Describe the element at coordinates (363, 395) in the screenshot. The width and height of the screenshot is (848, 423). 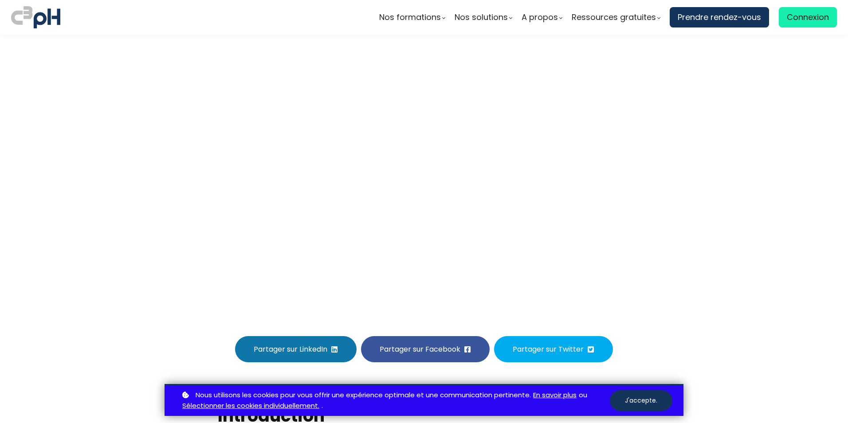
I see `span: Nous utilisons les cookies pour vous offrir une expérience optimale et une communication pertinente.` at that location.